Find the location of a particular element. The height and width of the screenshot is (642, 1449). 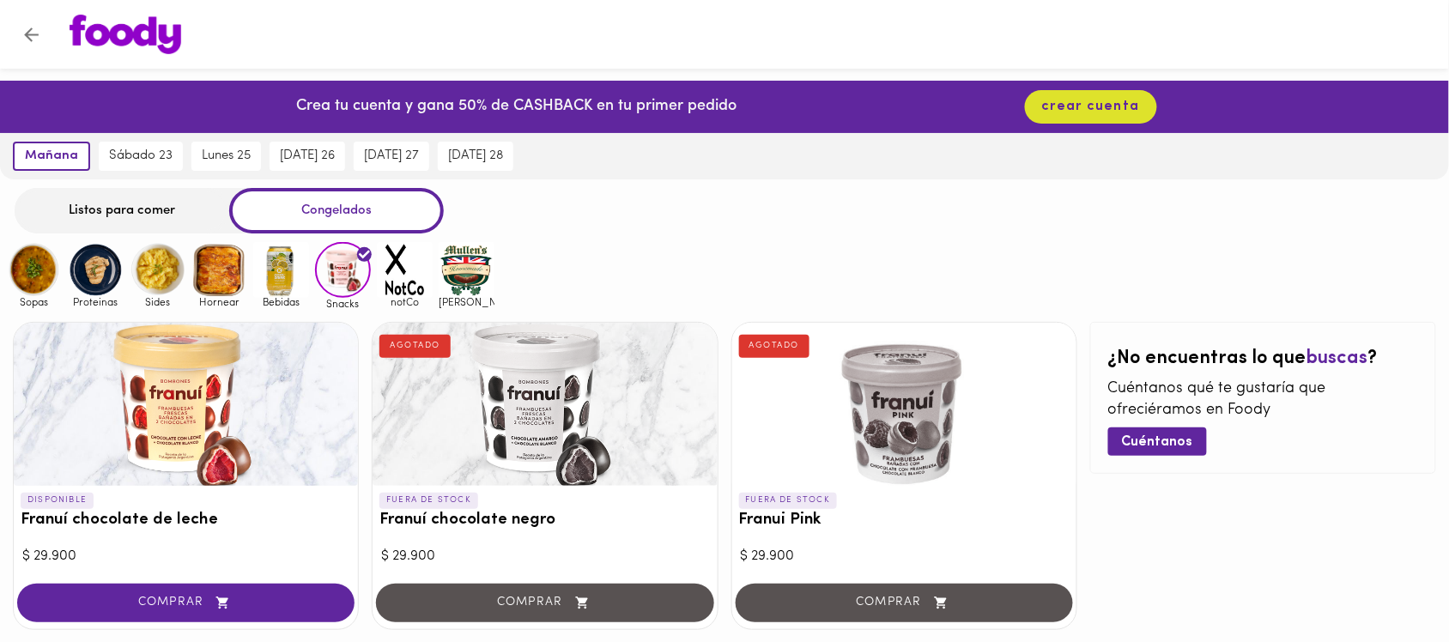

img: Hornear is located at coordinates (219, 270).